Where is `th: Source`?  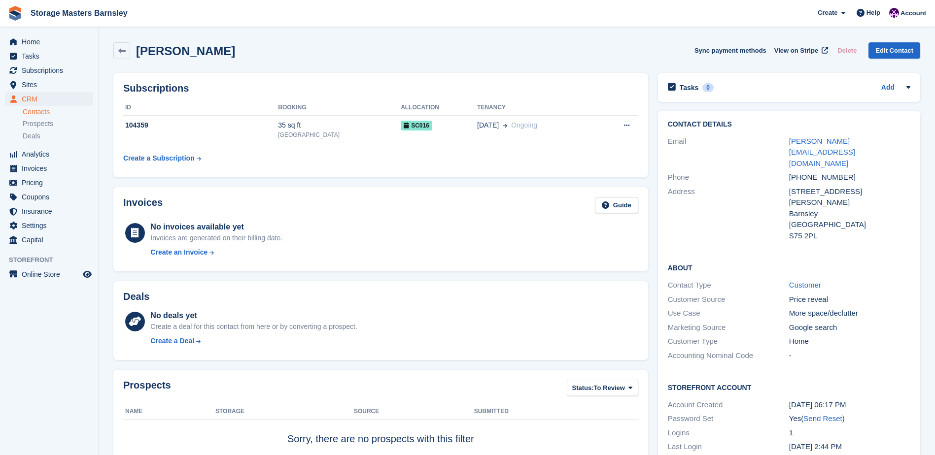 th: Source is located at coordinates (414, 412).